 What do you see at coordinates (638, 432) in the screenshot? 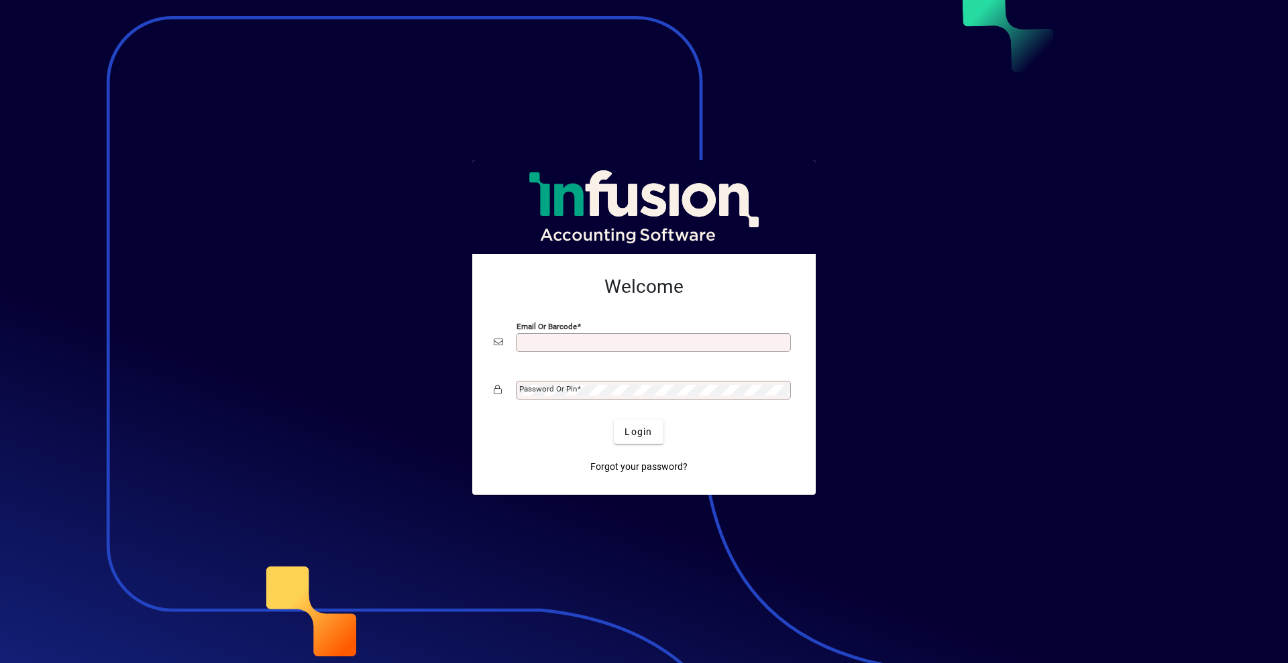
I see `span: Login` at bounding box center [638, 432].